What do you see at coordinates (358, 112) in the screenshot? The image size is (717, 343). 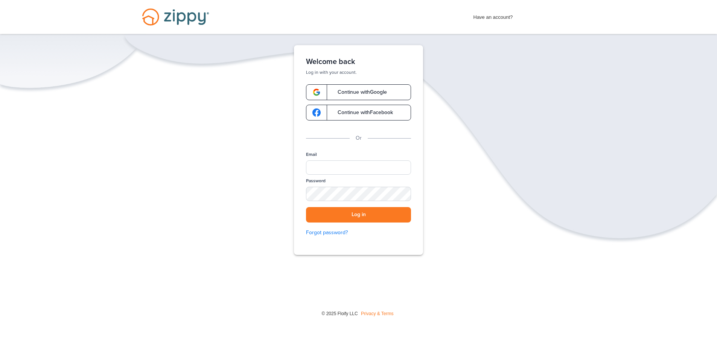 I see `a: google-logoContinue withFacebook` at bounding box center [358, 112].